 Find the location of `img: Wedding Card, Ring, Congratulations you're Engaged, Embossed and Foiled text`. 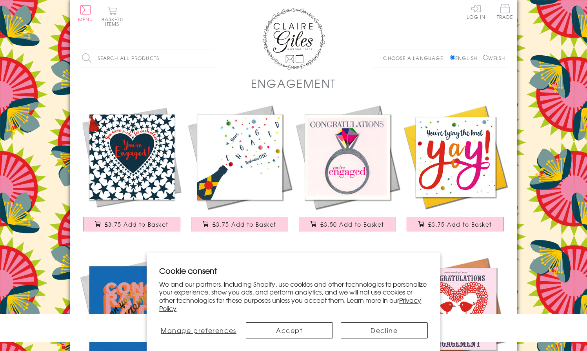

img: Wedding Card, Ring, Congratulations you're Engaged, Embossed and Foiled text is located at coordinates (347, 157).